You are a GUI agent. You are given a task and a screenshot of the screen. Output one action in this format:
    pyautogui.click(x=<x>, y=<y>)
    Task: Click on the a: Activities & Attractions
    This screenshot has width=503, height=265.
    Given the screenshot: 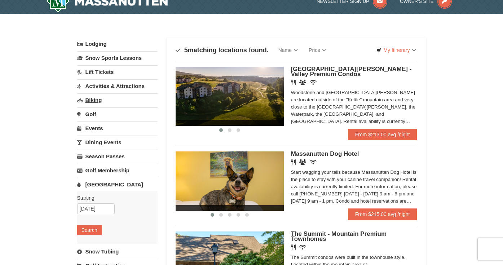 What is the action you would take?
    pyautogui.click(x=117, y=86)
    